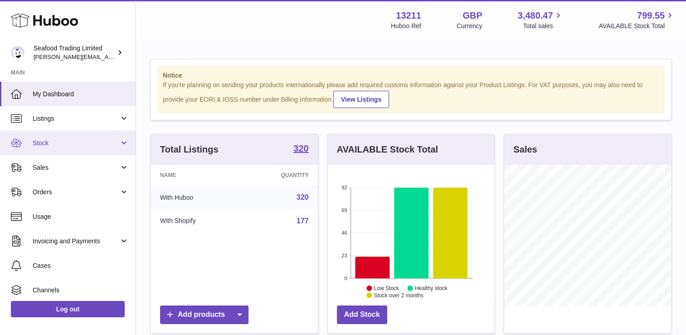  I want to click on h3: Total Listings, so click(189, 149).